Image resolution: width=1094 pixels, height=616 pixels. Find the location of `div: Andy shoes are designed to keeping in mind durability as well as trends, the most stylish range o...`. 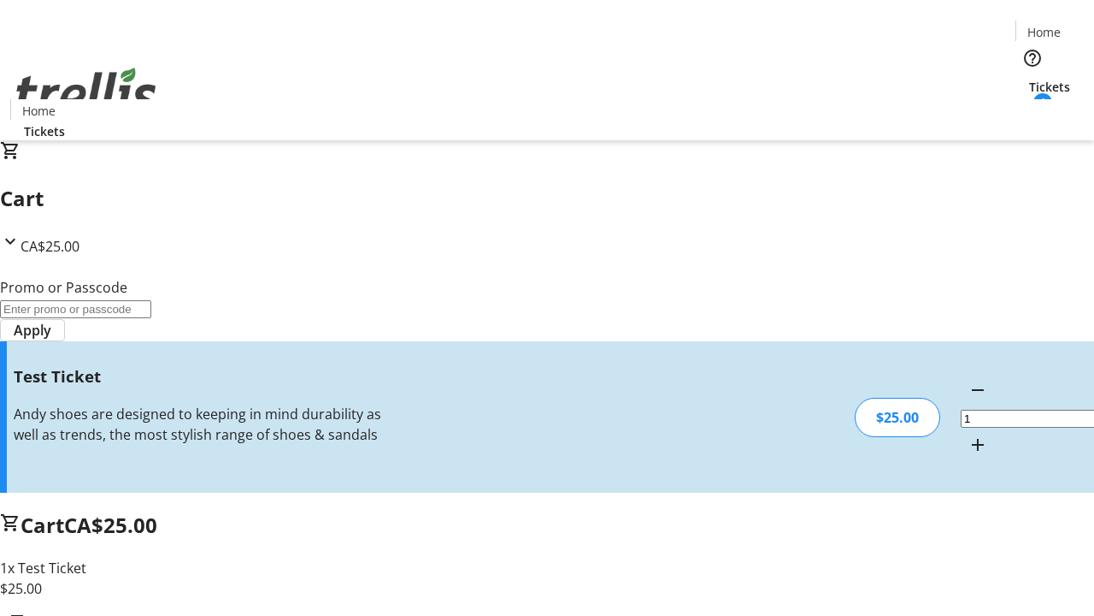

div: Andy shoes are designed to keeping in mind durability as well as trends, the most stylish range o... is located at coordinates (200, 424).